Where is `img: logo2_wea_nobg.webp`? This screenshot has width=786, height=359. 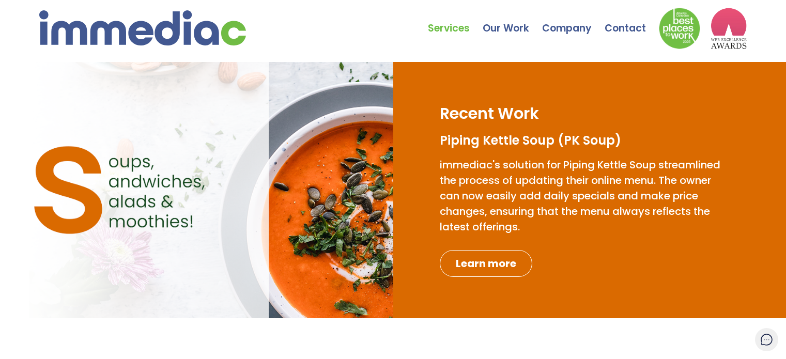 img: logo2_wea_nobg.webp is located at coordinates (728, 28).